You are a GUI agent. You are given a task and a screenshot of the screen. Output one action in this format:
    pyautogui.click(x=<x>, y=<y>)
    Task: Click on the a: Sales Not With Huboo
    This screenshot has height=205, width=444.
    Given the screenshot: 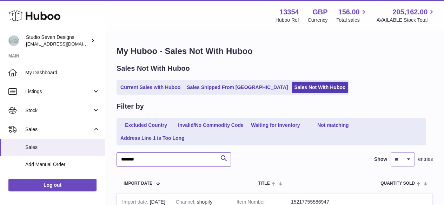 What is the action you would take?
    pyautogui.click(x=320, y=87)
    